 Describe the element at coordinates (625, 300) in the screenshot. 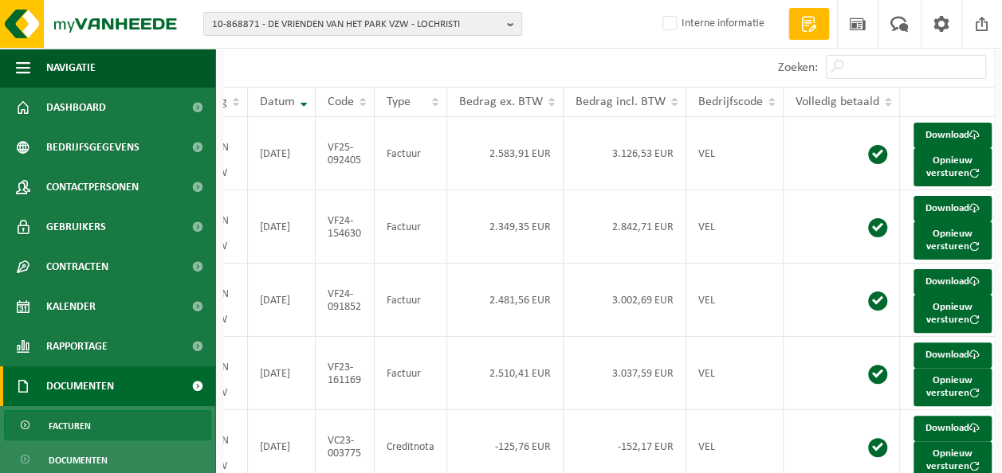

I see `td: 3.002,69 EUR` at that location.